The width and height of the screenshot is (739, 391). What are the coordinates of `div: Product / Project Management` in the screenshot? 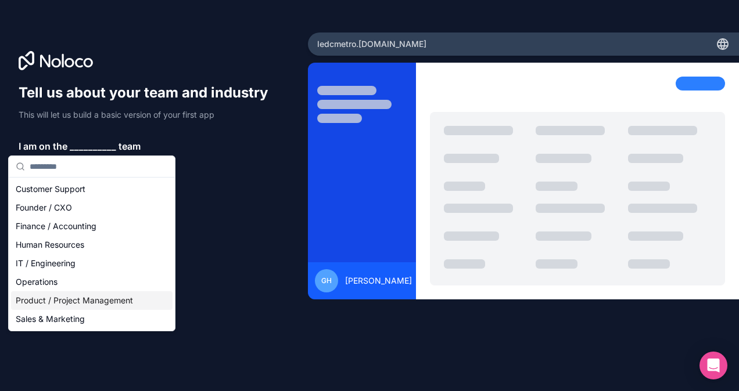 It's located at (92, 301).